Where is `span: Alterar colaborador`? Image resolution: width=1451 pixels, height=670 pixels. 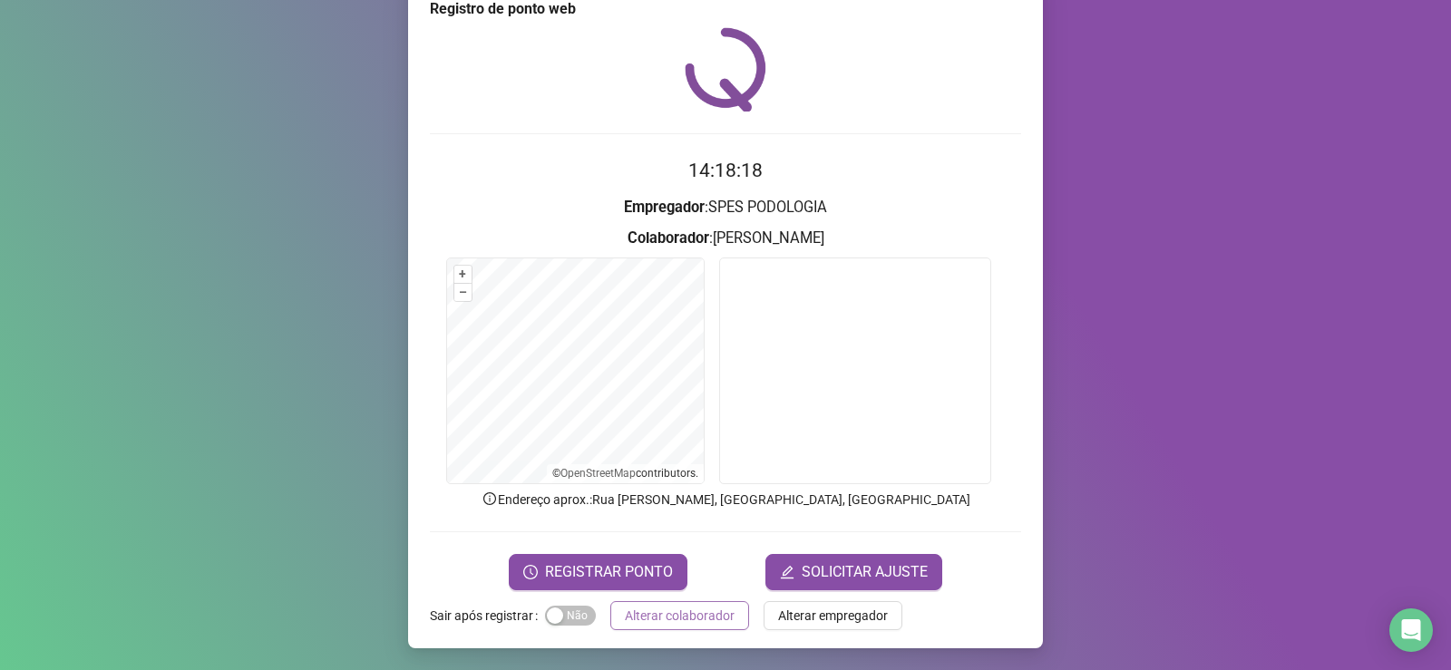 span: Alterar colaborador is located at coordinates (679, 616).